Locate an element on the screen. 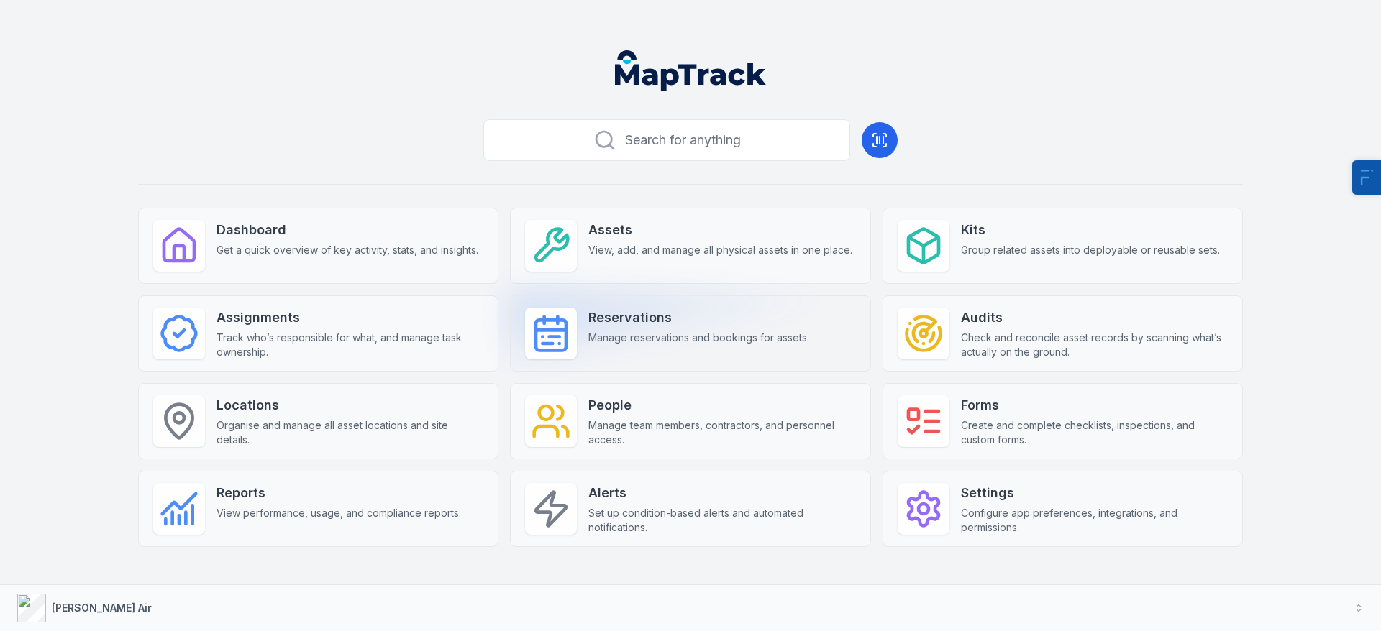  span: Search for anything is located at coordinates (682, 140).